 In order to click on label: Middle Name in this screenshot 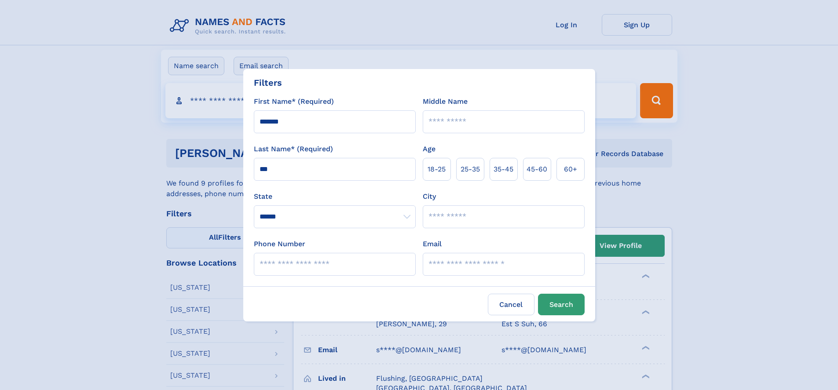, I will do `click(445, 102)`.